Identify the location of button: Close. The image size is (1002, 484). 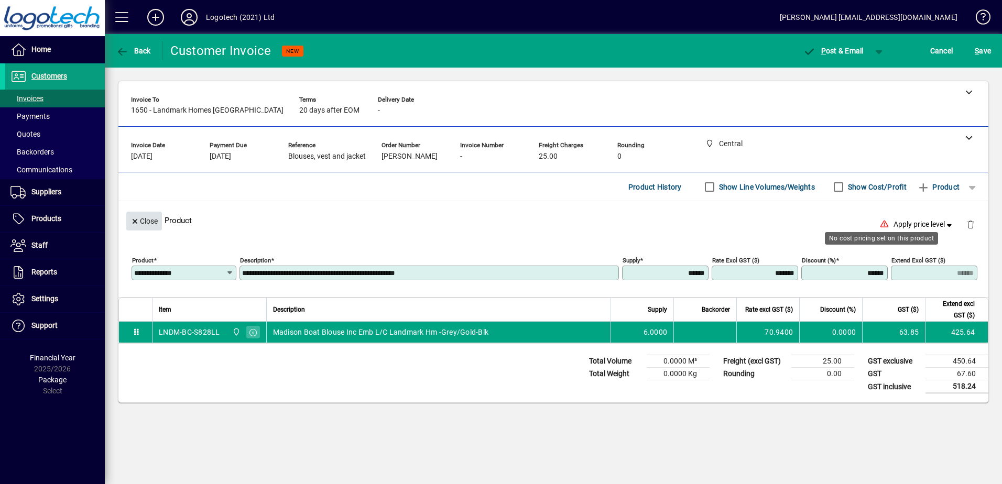
(144, 221).